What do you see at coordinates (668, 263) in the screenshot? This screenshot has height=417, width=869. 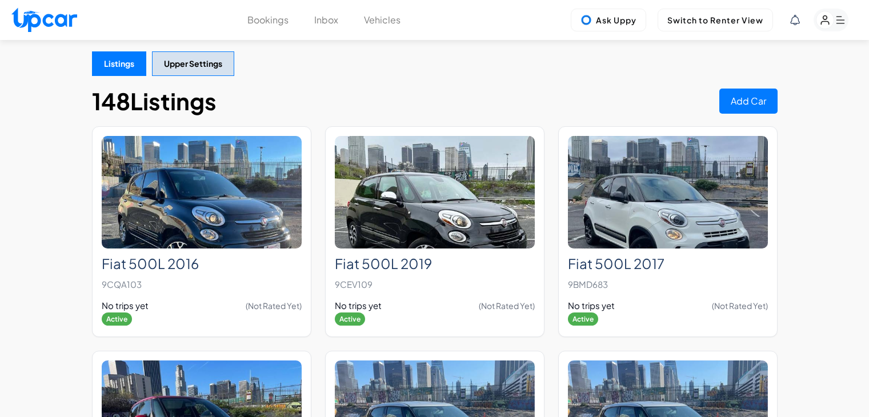 I see `h2: Fiat 500L 2017` at bounding box center [668, 263].